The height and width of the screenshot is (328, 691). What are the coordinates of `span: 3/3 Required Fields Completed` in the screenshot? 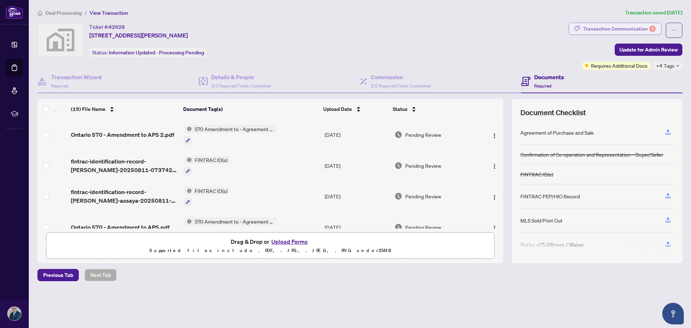 It's located at (241, 86).